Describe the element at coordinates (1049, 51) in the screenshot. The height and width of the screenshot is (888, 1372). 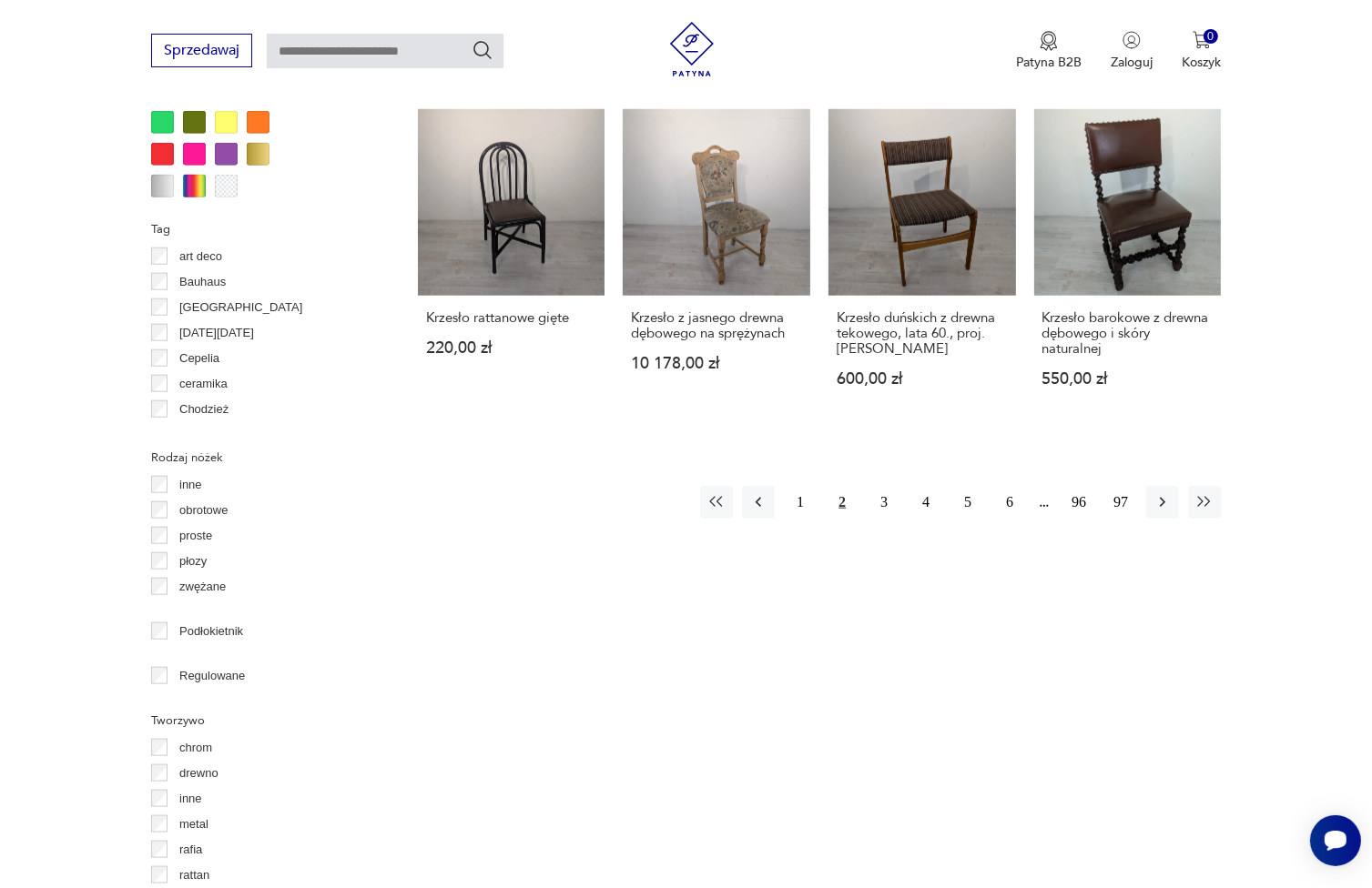
I see `button: Patyna B2B` at that location.